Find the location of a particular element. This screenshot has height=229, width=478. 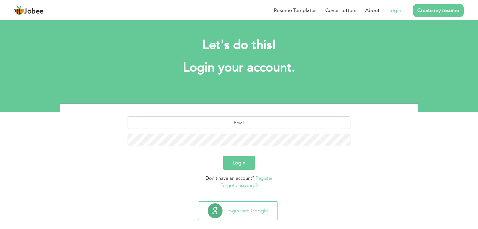

a: Create my resume is located at coordinates (438, 10).